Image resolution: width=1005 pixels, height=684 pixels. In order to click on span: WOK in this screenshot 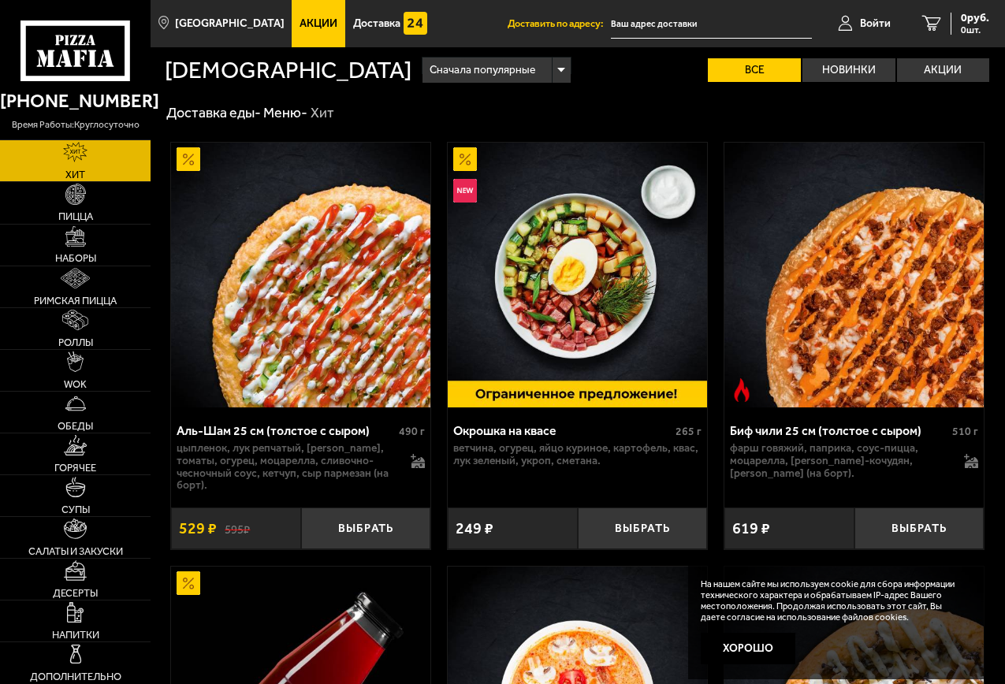, I will do `click(75, 384)`.